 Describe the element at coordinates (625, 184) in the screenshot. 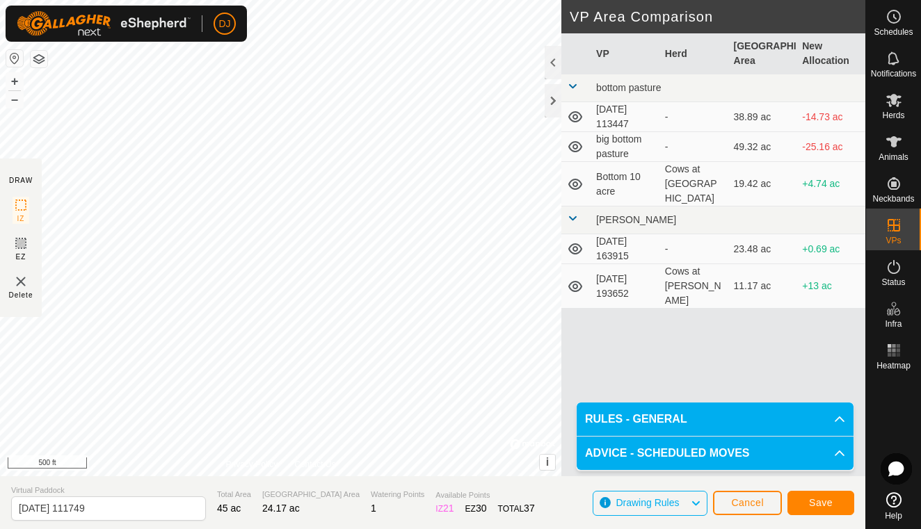

I see `td: Bottom 10 acre` at that location.